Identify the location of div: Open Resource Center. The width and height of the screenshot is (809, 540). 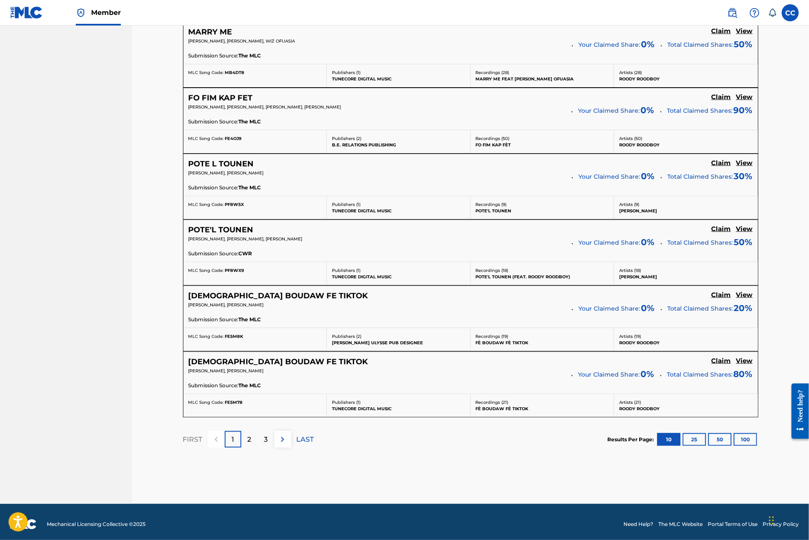
(15, 34).